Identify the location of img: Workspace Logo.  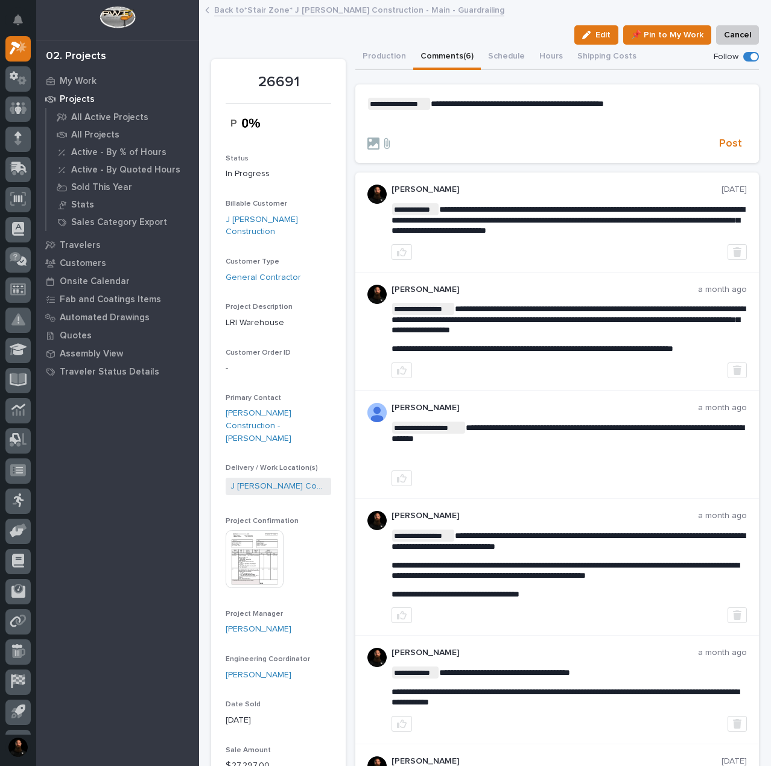
(117, 17).